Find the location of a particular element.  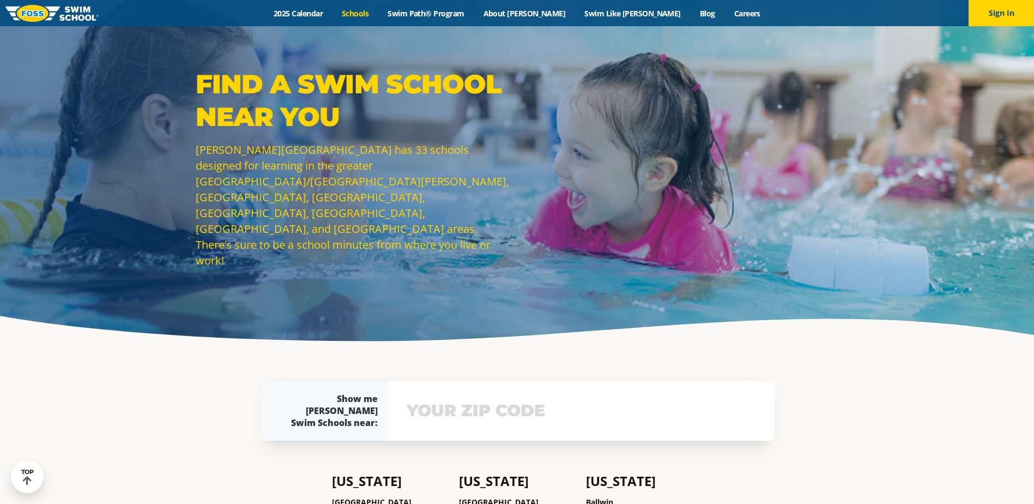

a: Swim Path® Program is located at coordinates (426, 13).